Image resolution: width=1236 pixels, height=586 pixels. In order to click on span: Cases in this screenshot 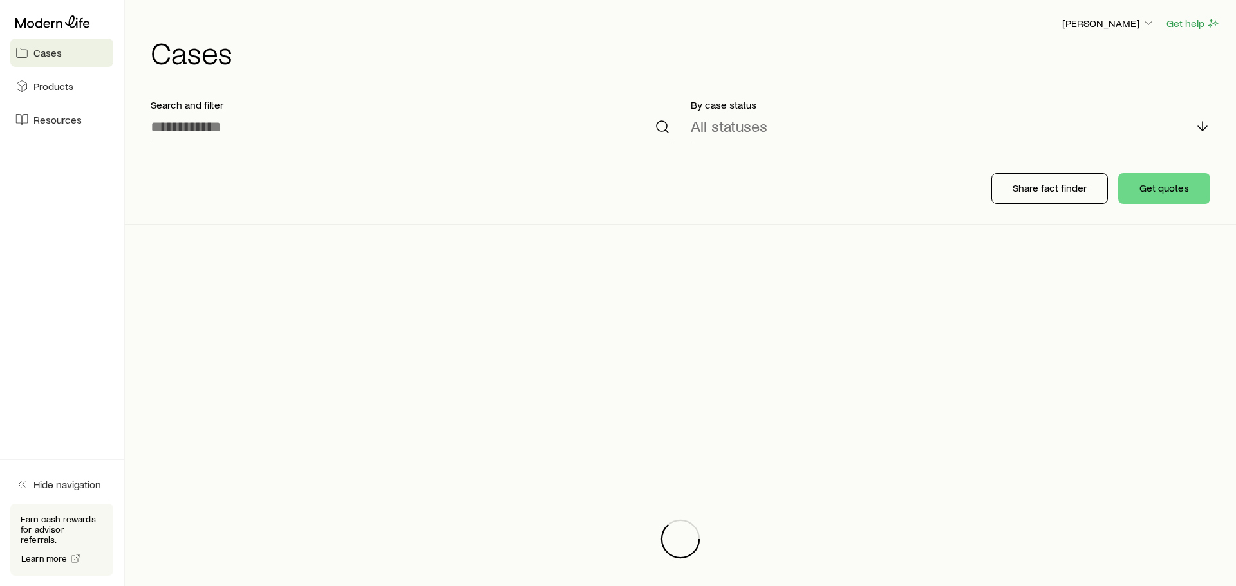, I will do `click(48, 53)`.